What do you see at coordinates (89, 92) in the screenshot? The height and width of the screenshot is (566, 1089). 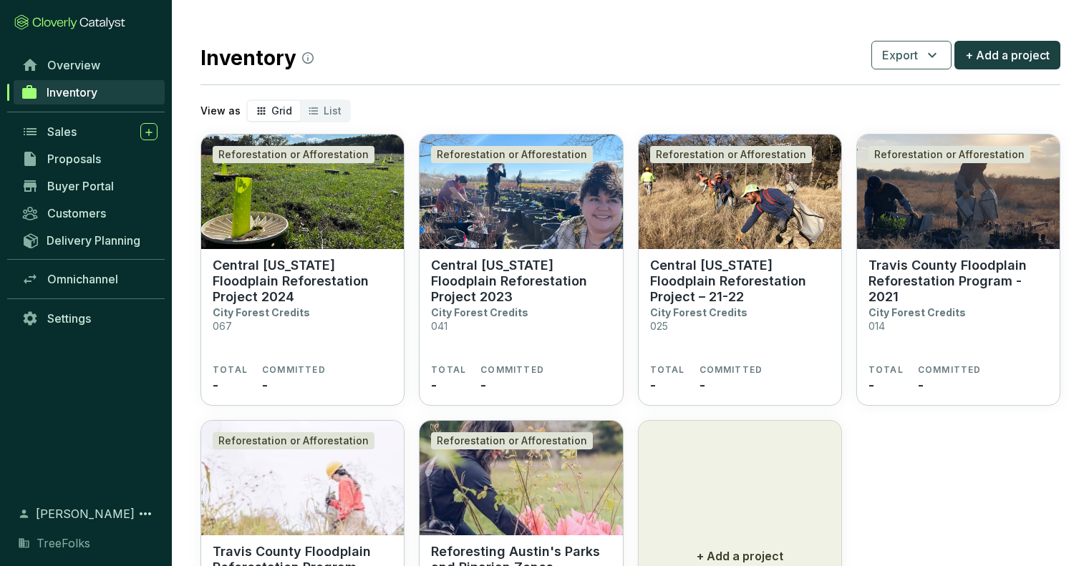 I see `a: Inventory` at bounding box center [89, 92].